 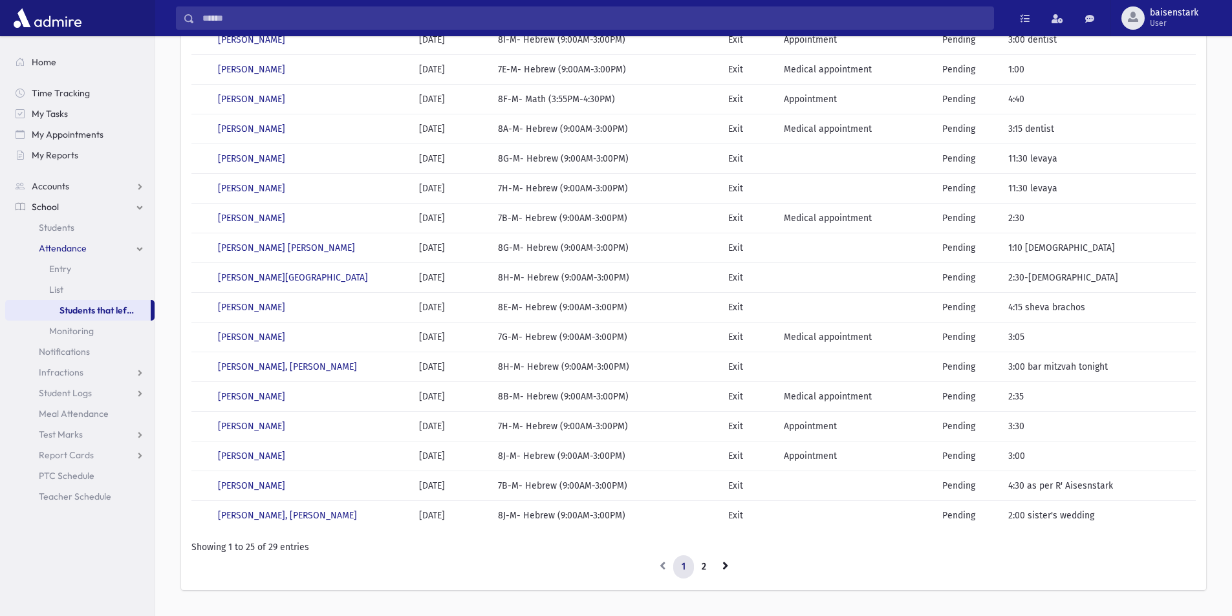 What do you see at coordinates (1098, 367) in the screenshot?
I see `td: 3:00 bar mitzvah tonight` at bounding box center [1098, 367].